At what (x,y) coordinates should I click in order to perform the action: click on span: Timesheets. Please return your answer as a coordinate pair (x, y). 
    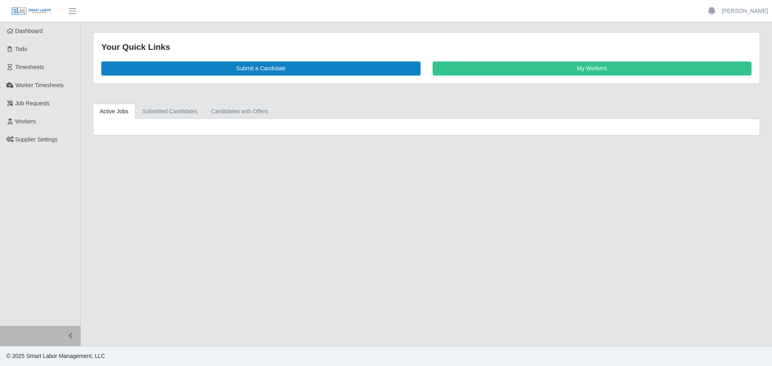
    Looking at the image, I should click on (30, 67).